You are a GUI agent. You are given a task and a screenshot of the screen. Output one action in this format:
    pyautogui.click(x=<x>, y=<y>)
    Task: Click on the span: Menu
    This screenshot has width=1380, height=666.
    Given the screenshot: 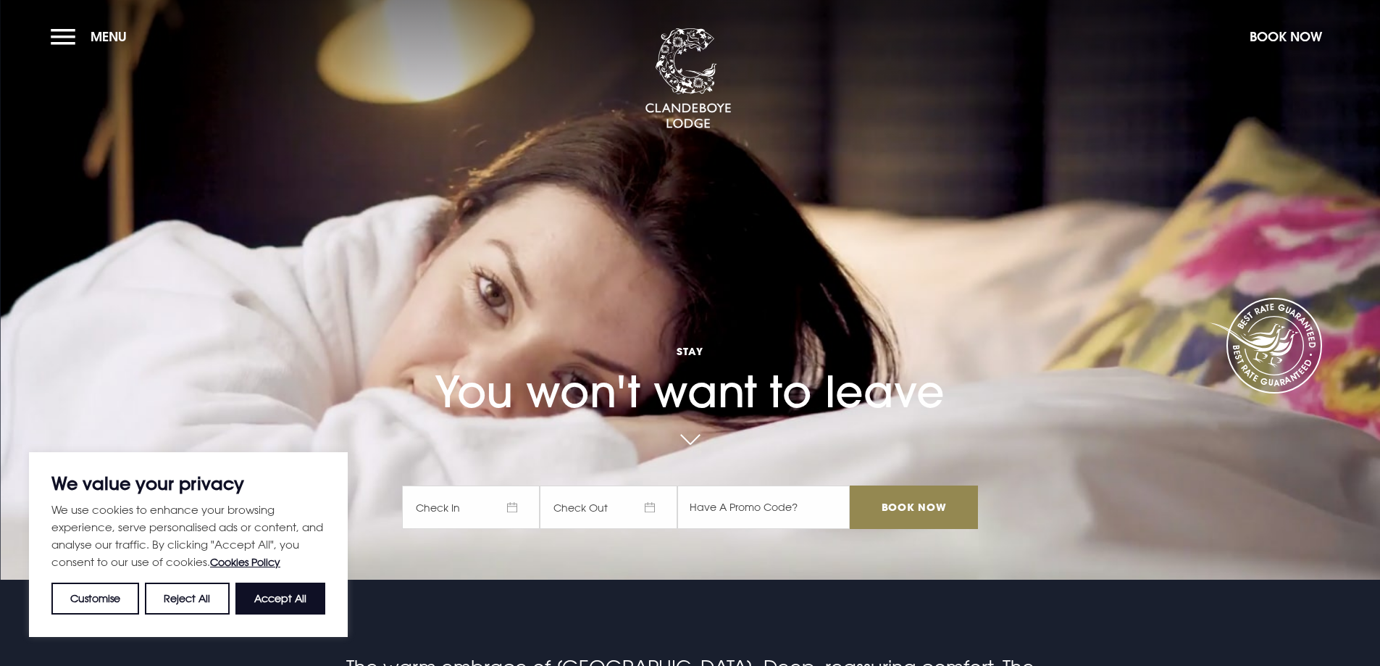 What is the action you would take?
    pyautogui.click(x=109, y=36)
    